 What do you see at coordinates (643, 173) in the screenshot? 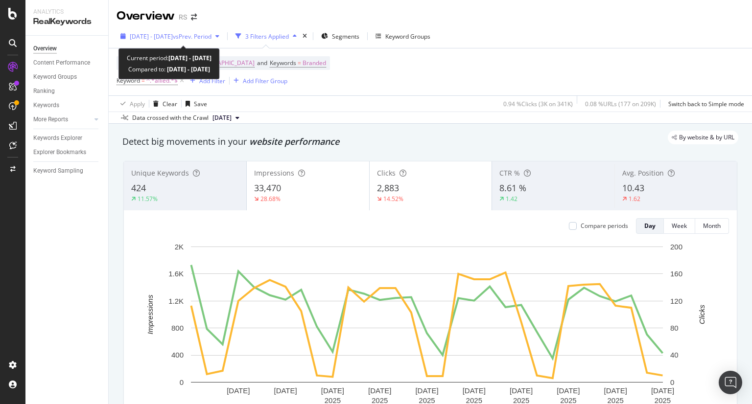
I see `span: Avg. Position` at bounding box center [643, 173].